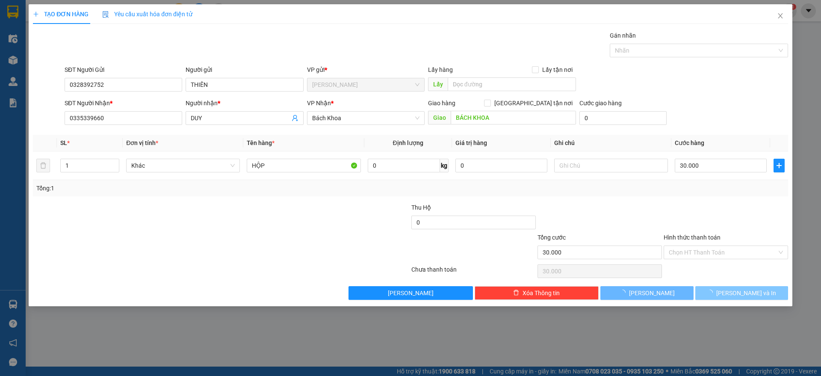  I want to click on span: Xóa Thông tin, so click(541, 293).